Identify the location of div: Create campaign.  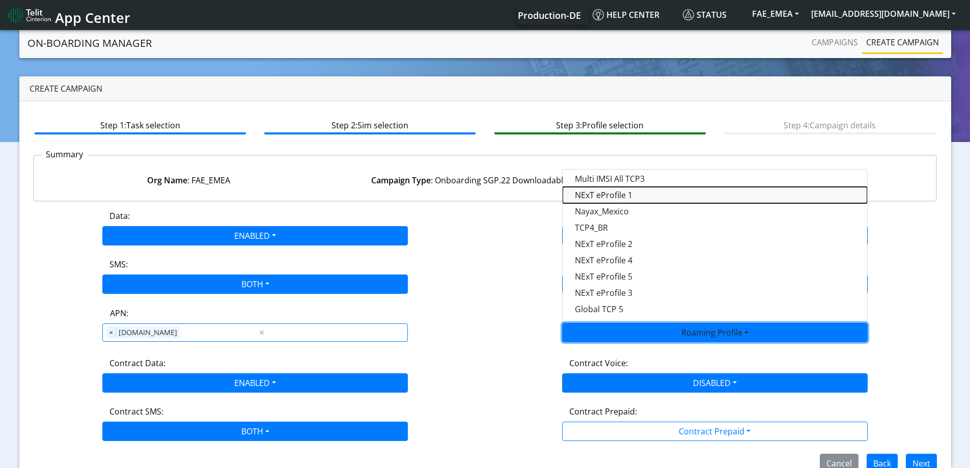
(485, 89).